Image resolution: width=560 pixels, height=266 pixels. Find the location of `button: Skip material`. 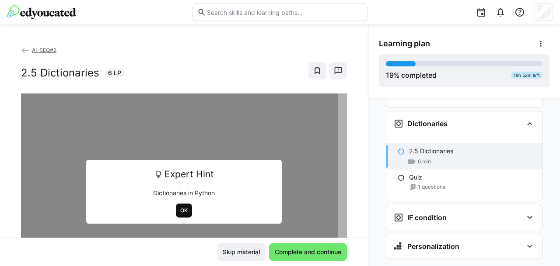

button: Skip material is located at coordinates (241, 252).